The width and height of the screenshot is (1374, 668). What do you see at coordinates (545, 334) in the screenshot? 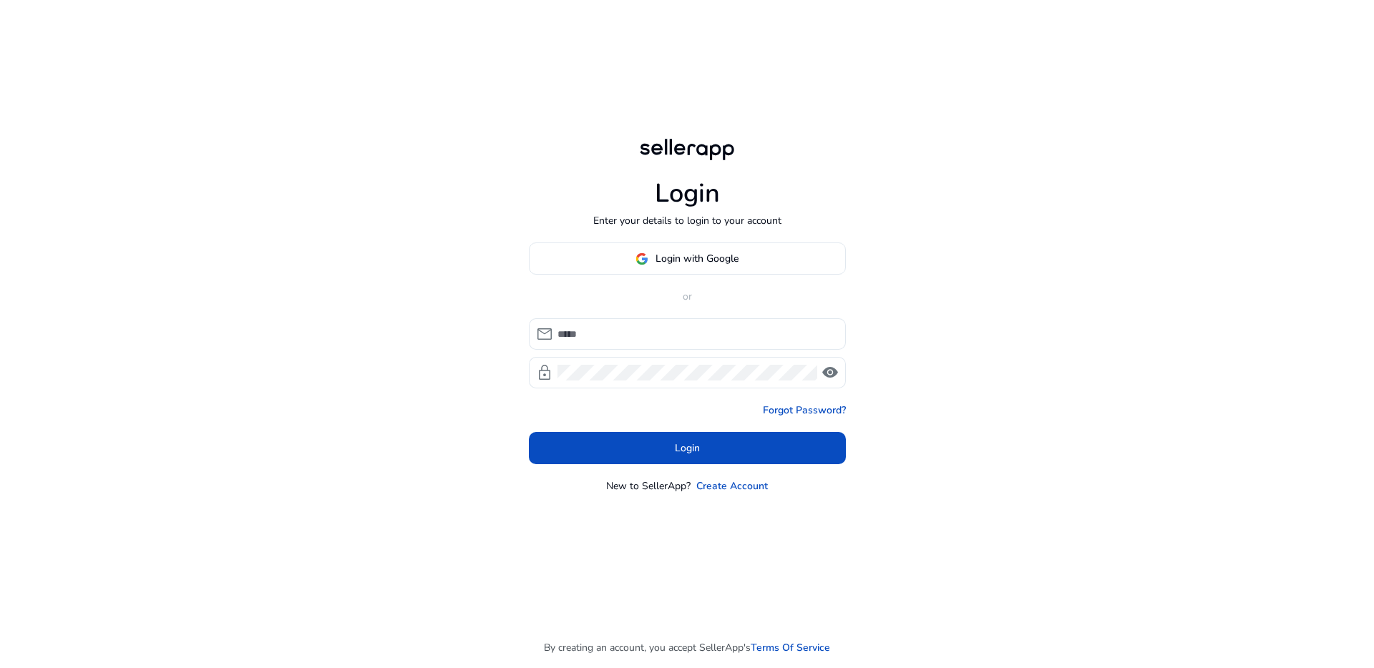
I see `span: mail` at bounding box center [545, 334].